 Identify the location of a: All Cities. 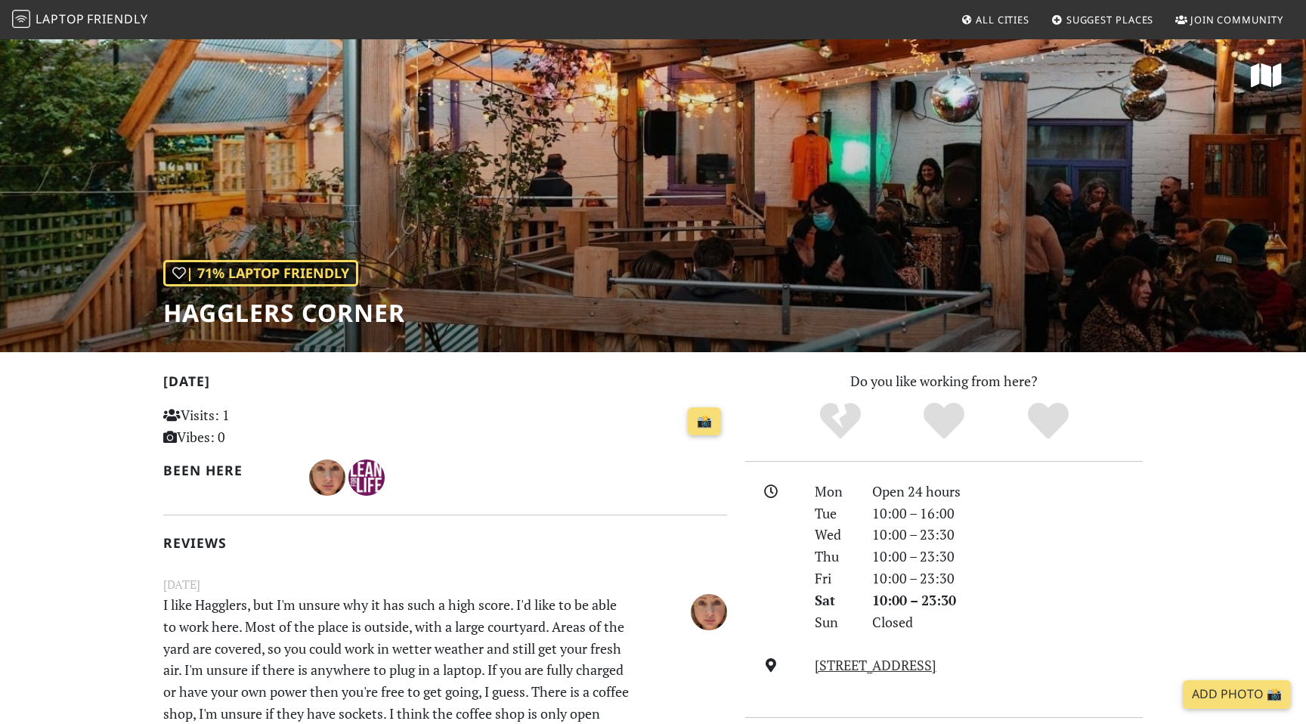
(995, 20).